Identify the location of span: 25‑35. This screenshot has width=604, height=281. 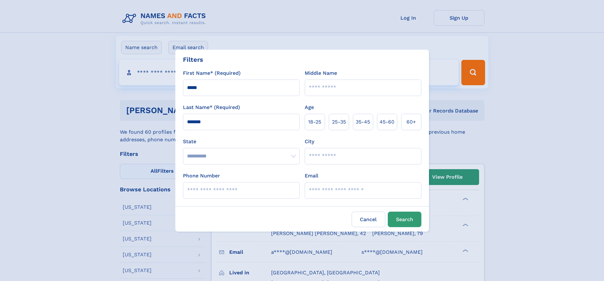
(339, 122).